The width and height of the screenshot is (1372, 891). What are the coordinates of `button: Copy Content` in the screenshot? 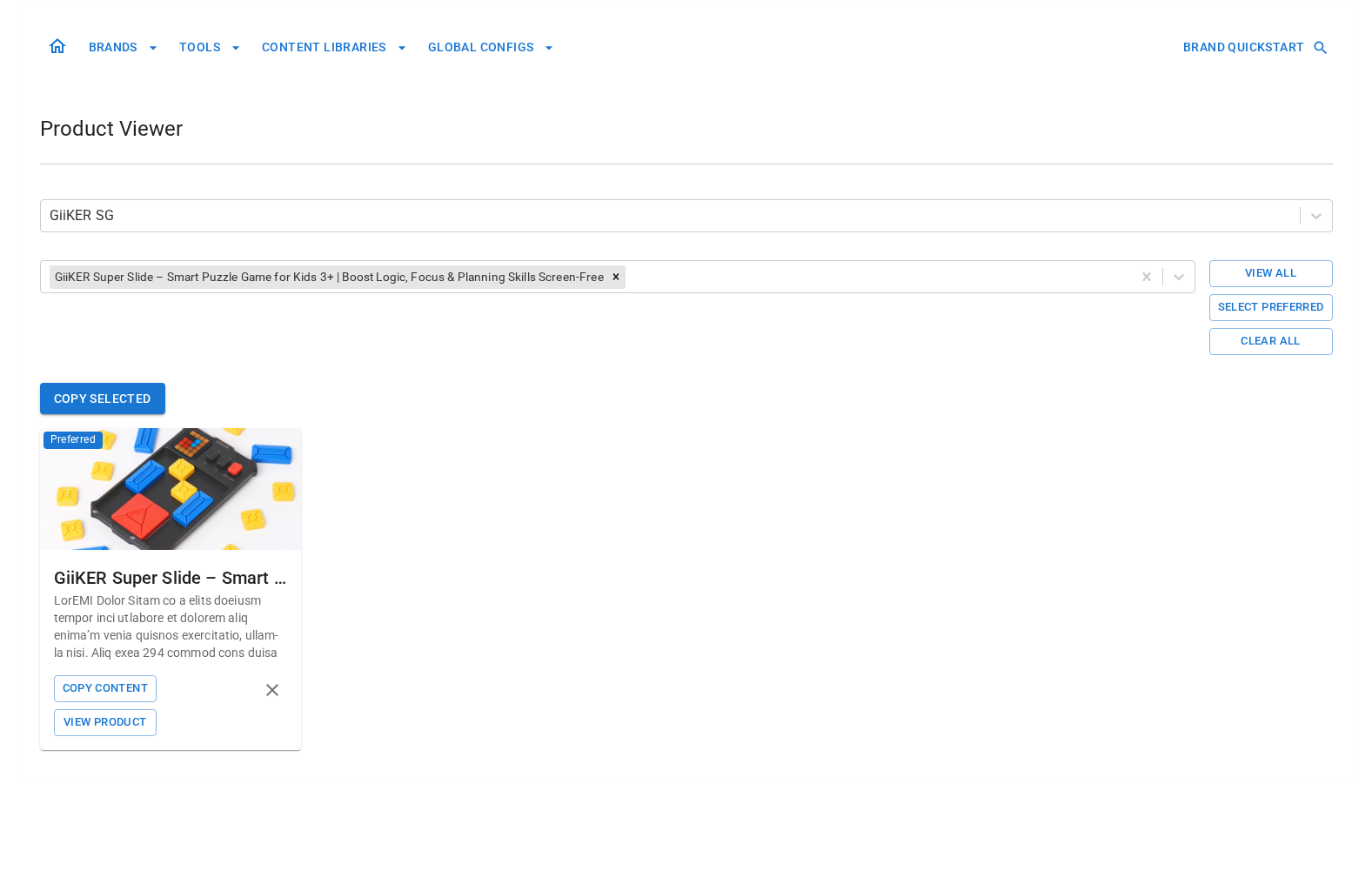 It's located at (105, 688).